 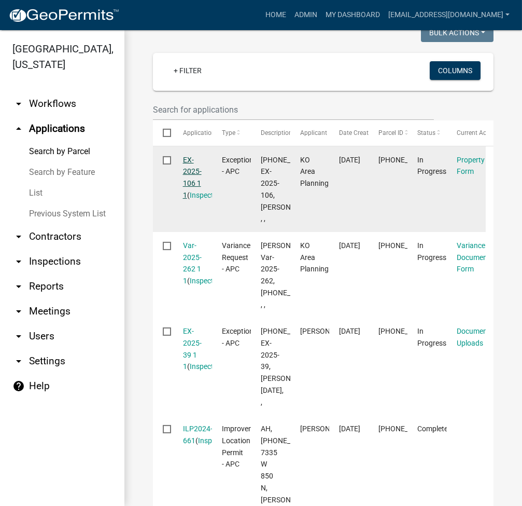 What do you see at coordinates (388, 133) in the screenshot?
I see `datatable-header-cell: Parcel ID` at bounding box center [388, 133].